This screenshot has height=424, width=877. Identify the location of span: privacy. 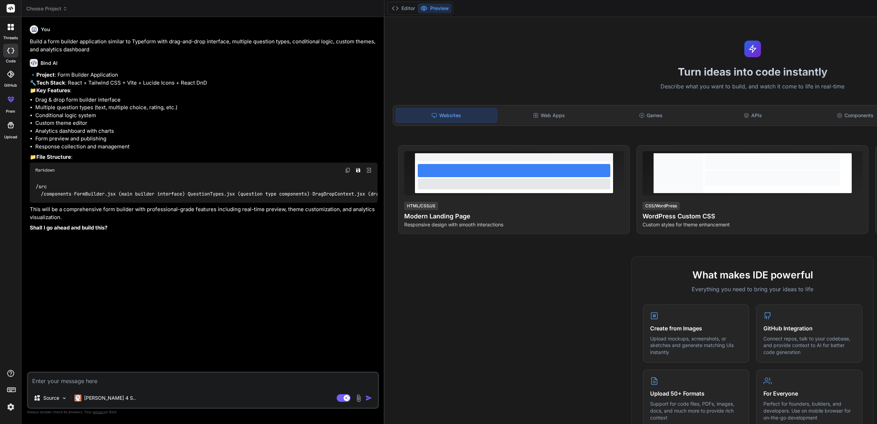
(99, 412).